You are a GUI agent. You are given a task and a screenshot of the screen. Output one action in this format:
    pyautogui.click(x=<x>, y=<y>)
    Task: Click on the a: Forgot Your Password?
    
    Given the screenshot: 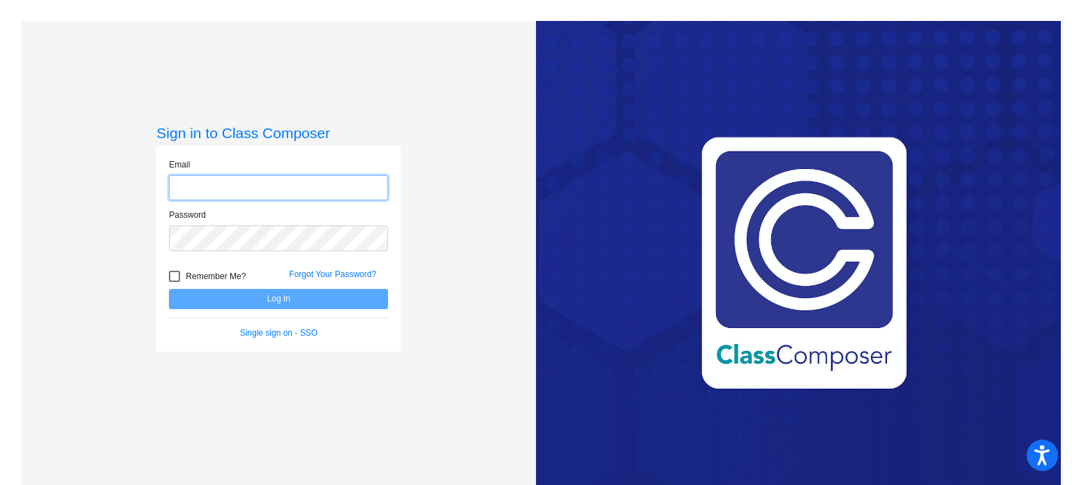 What is the action you would take?
    pyautogui.click(x=332, y=274)
    